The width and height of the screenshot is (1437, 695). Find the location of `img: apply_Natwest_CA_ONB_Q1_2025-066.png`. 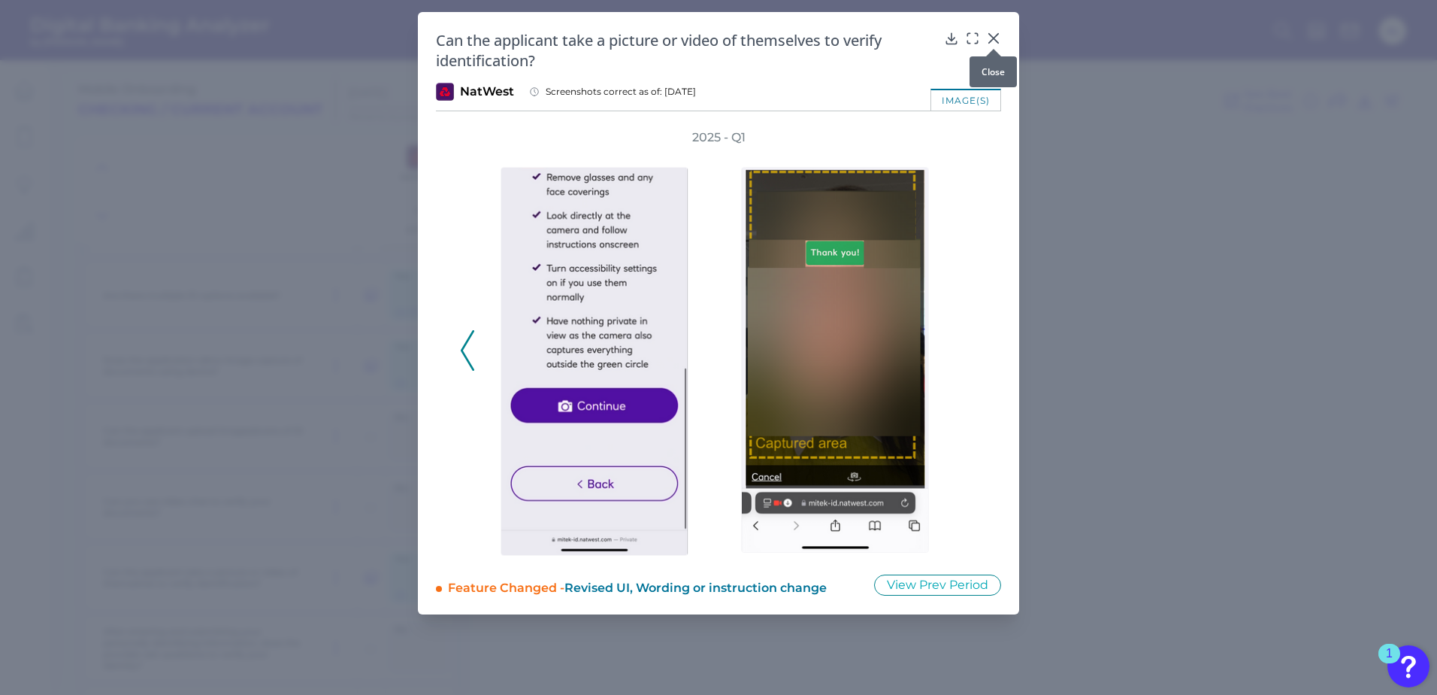

img: apply_Natwest_CA_ONB_Q1_2025-066.png is located at coordinates (835, 359).